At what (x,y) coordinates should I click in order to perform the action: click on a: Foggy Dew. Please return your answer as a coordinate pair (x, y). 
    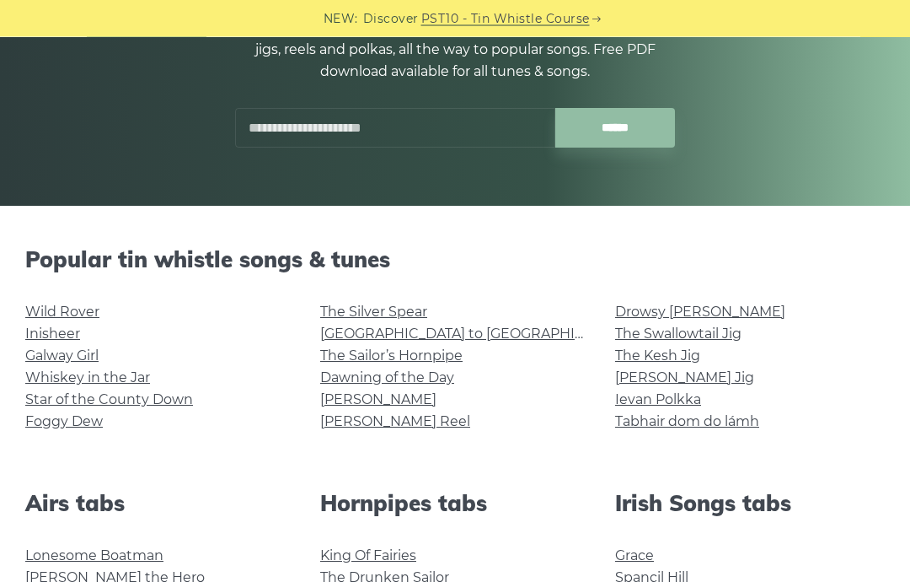
    Looking at the image, I should click on (64, 421).